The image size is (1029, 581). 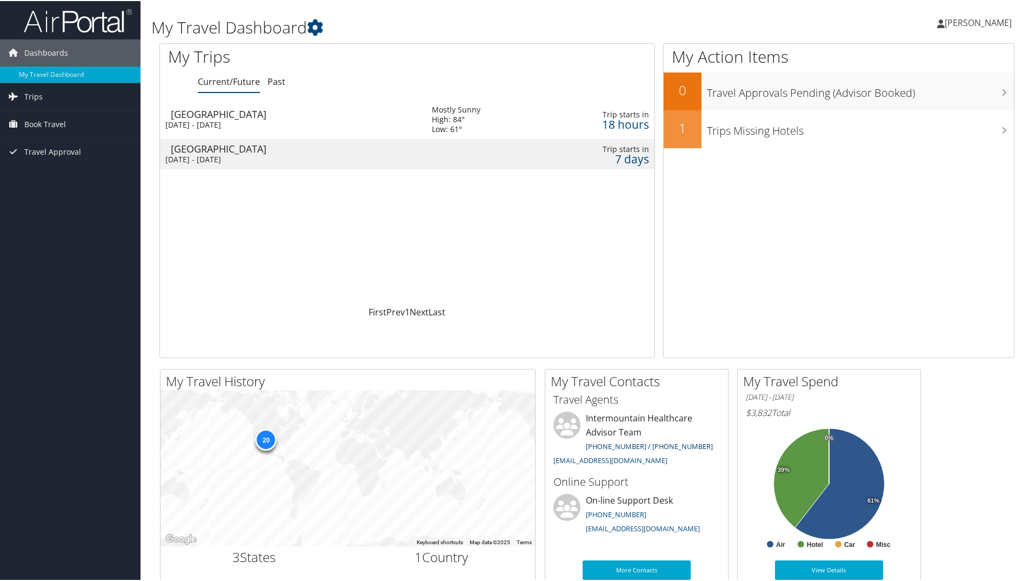 What do you see at coordinates (456, 128) in the screenshot?
I see `div: Low: 61°` at bounding box center [456, 128].